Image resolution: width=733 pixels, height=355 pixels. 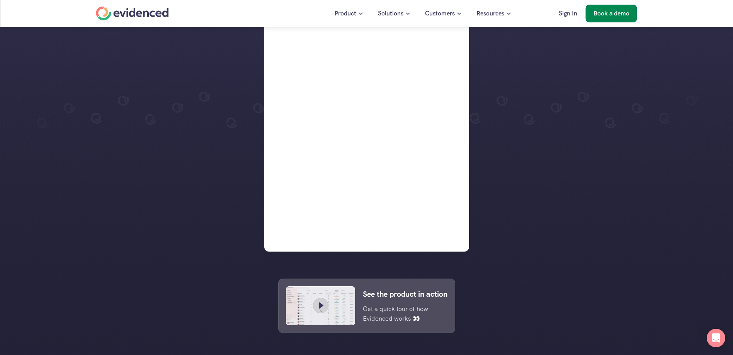 What do you see at coordinates (367, 306) in the screenshot?
I see `a: See the product in actionGet a quick tour of how Evidenced works 👀` at bounding box center [367, 306].